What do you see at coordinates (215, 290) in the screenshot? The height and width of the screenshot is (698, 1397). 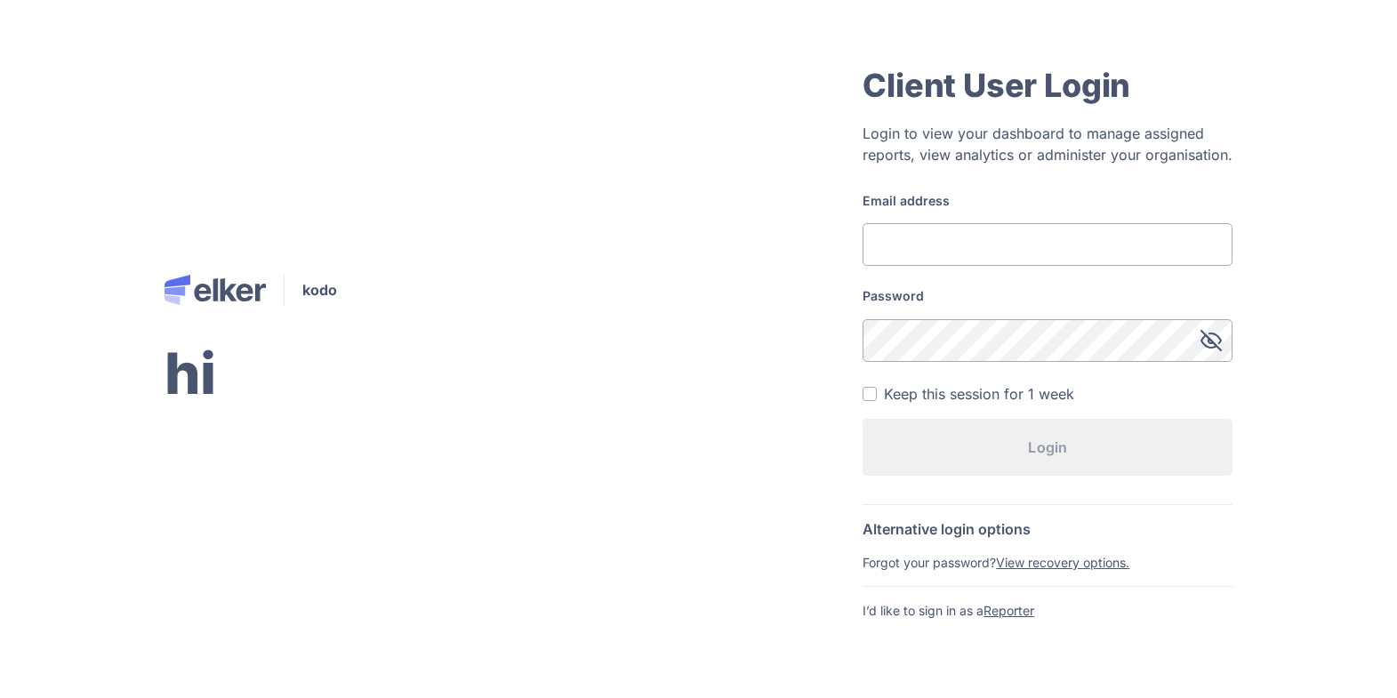 I see `img: Elker` at bounding box center [215, 290].